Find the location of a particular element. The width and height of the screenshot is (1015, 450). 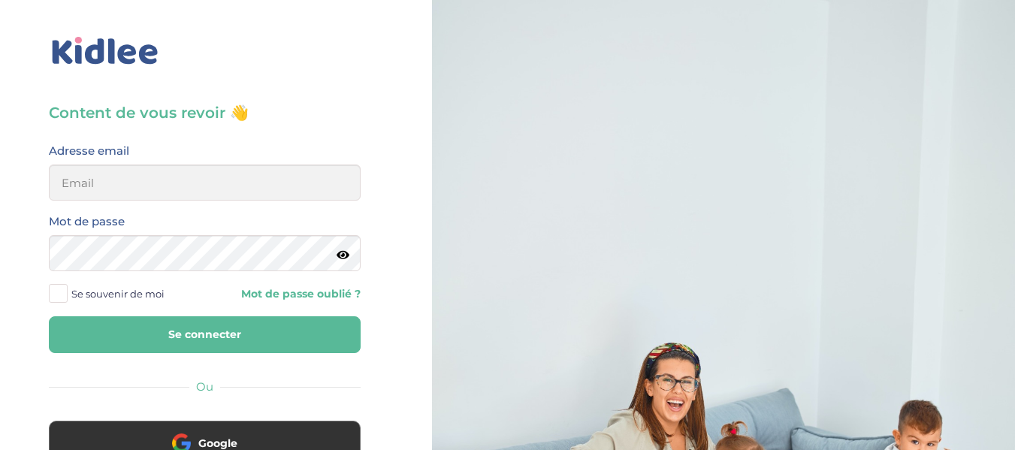

a: Mot de passe oublié ? is located at coordinates (288, 294).